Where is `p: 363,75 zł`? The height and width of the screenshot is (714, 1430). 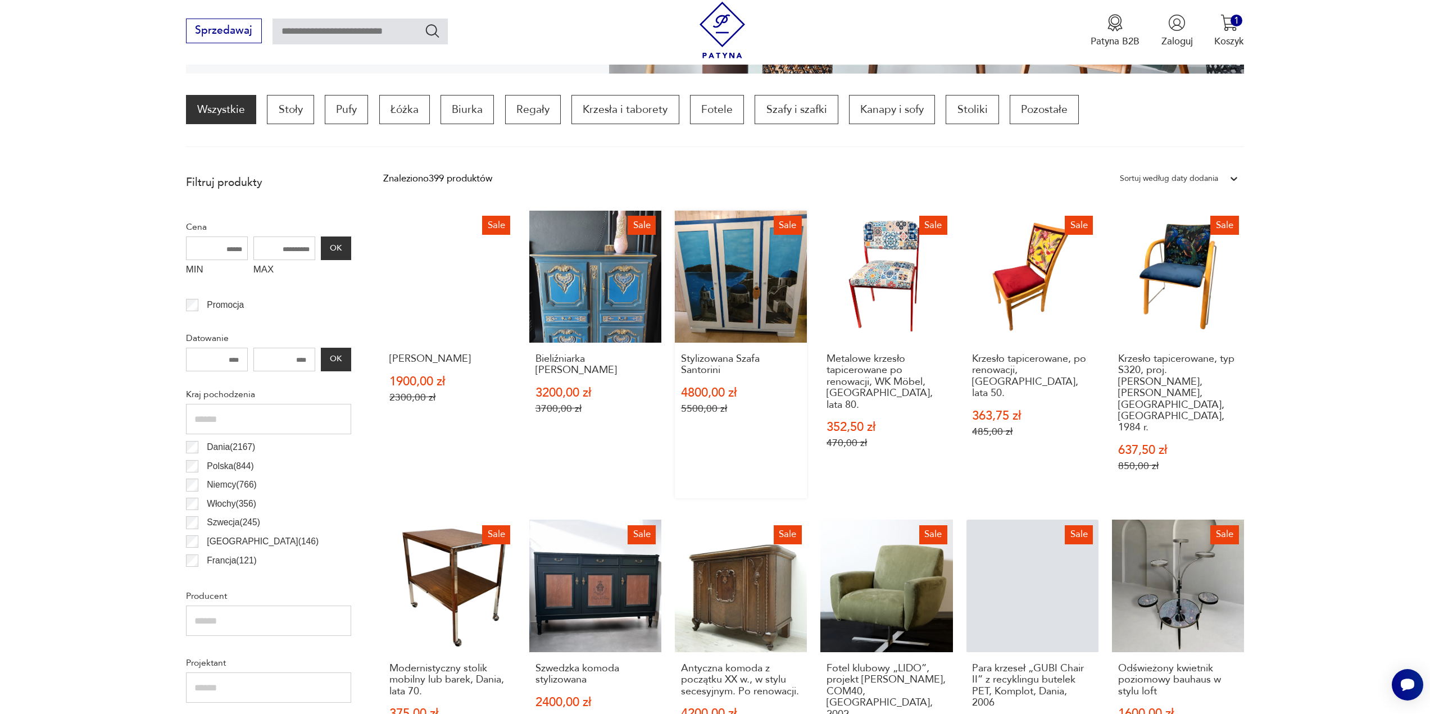
p: 363,75 zł is located at coordinates (1032, 416).